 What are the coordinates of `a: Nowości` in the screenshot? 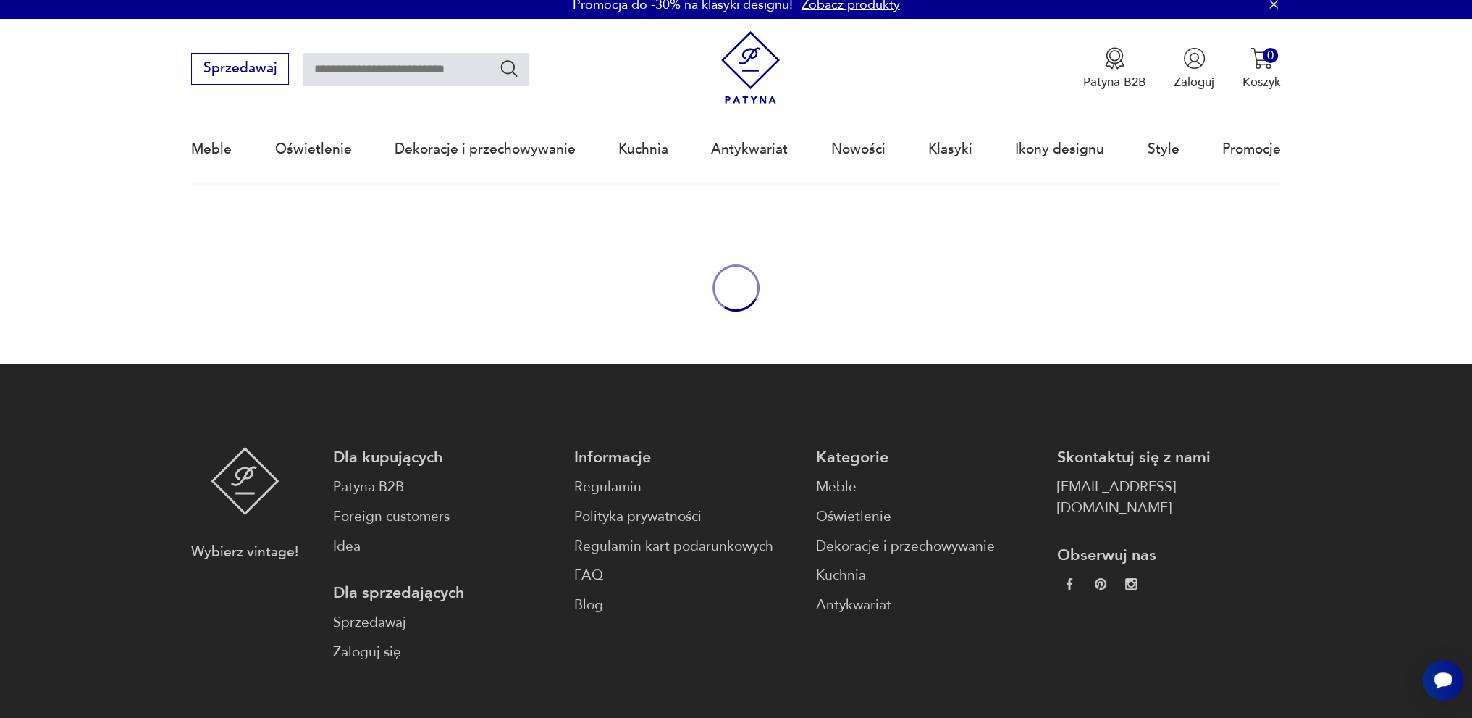 It's located at (858, 149).